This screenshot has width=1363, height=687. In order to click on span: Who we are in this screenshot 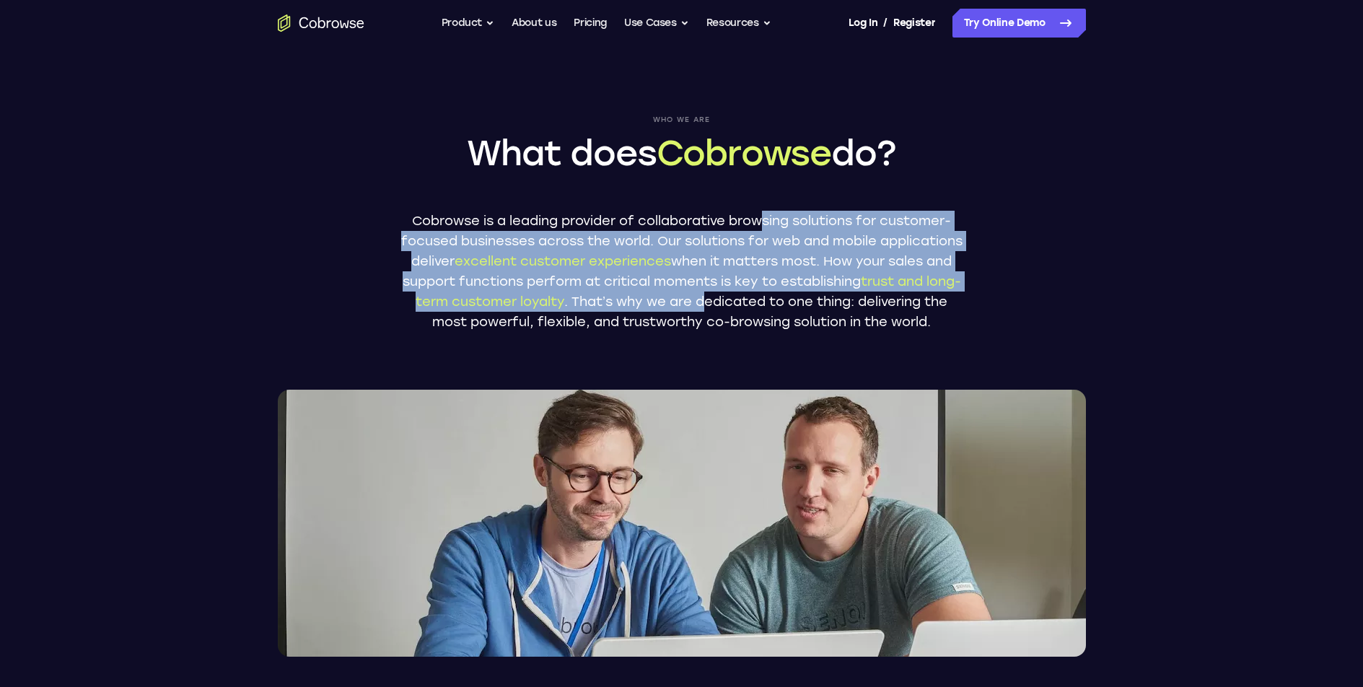, I will do `click(682, 120)`.